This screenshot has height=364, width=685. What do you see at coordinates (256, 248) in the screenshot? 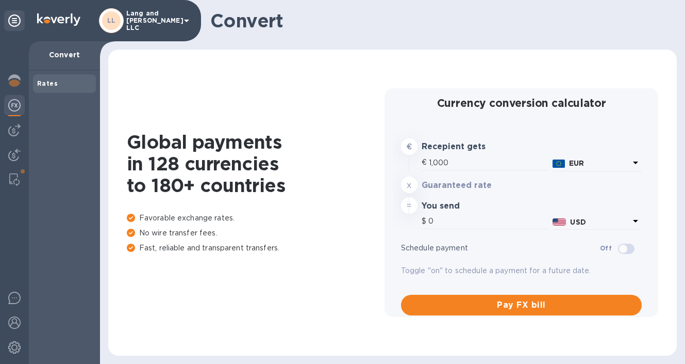
I see `p: Fast, reliable and transparent transfers.` at bounding box center [256, 248].